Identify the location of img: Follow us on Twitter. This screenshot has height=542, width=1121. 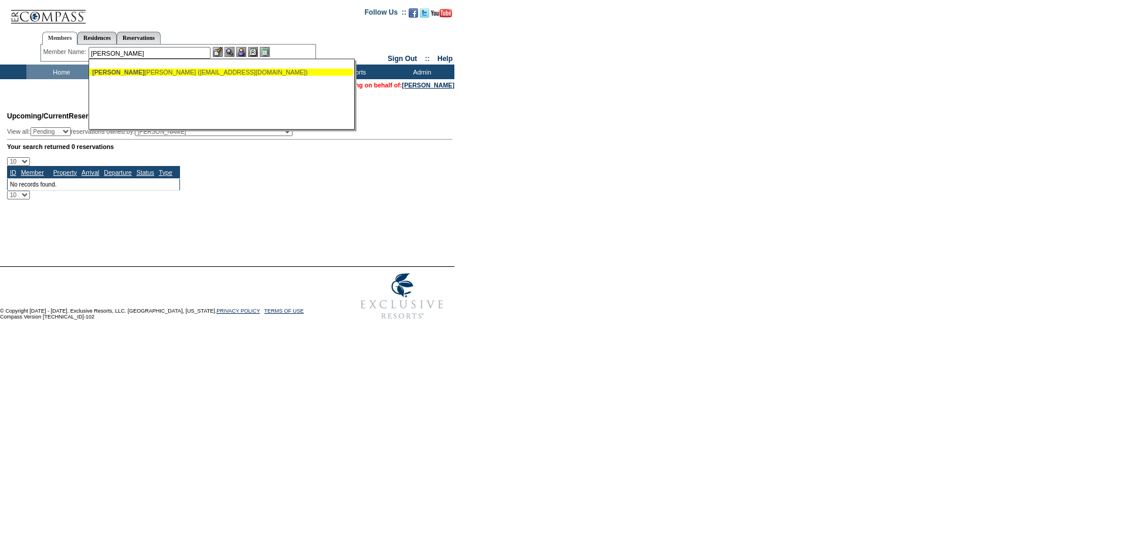
(425, 13).